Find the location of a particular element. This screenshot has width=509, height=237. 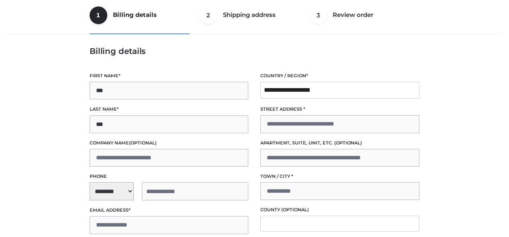

label: Town / City is located at coordinates (340, 176).